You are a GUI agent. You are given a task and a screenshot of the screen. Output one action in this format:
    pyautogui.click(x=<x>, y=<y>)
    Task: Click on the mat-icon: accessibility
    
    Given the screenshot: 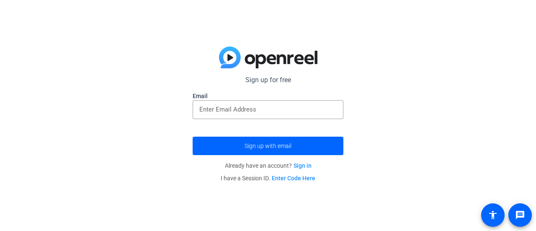 What is the action you would take?
    pyautogui.click(x=493, y=215)
    